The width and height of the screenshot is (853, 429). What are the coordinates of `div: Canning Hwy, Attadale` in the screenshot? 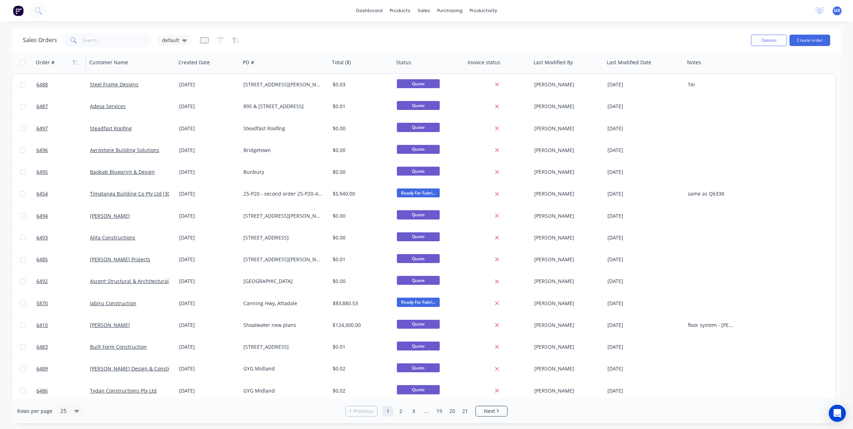 It's located at (283, 303).